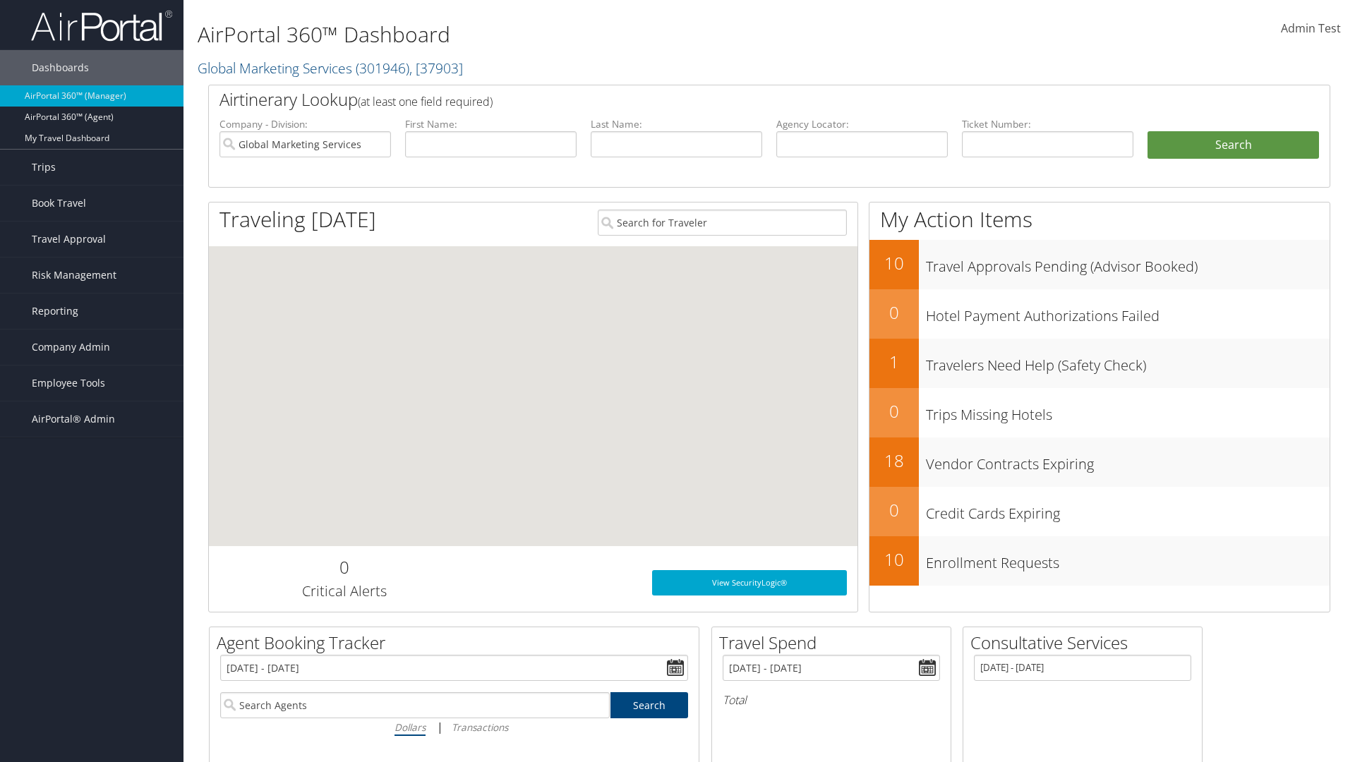 The height and width of the screenshot is (762, 1355). I want to click on h2: Agent Booking Tracker, so click(457, 643).